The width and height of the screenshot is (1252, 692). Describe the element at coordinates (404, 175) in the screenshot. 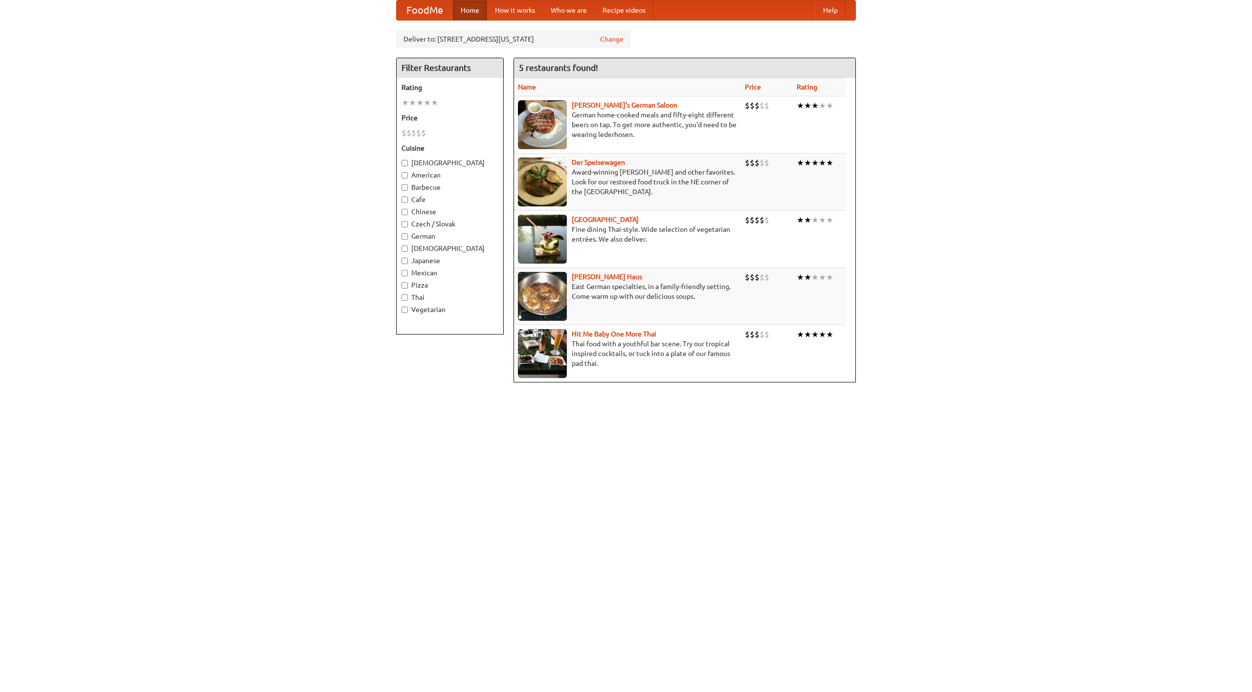

I see `input: American` at that location.